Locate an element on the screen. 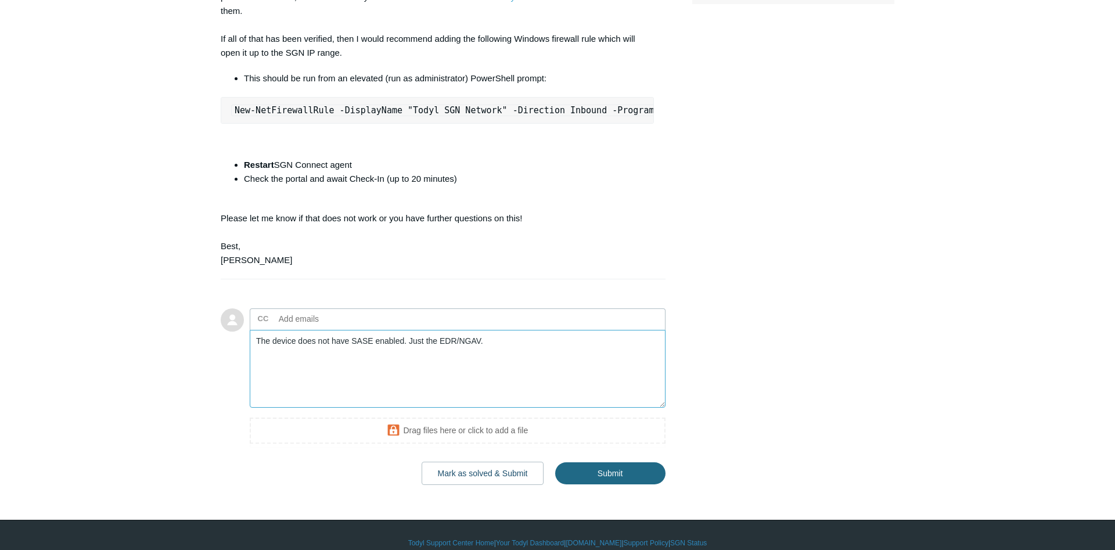 The height and width of the screenshot is (550, 1115). input: Add emails is located at coordinates (336, 319).